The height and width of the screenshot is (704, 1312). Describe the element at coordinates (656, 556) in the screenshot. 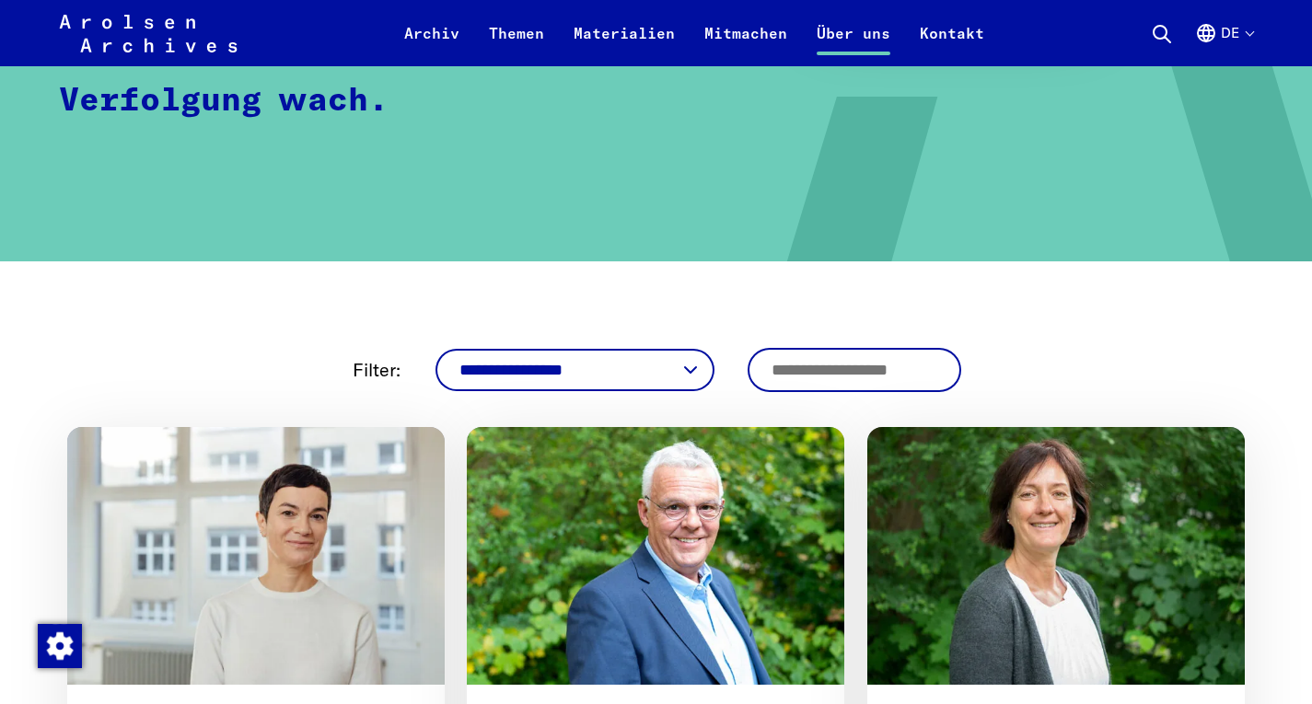

I see `img: Steffen Baumheier` at that location.